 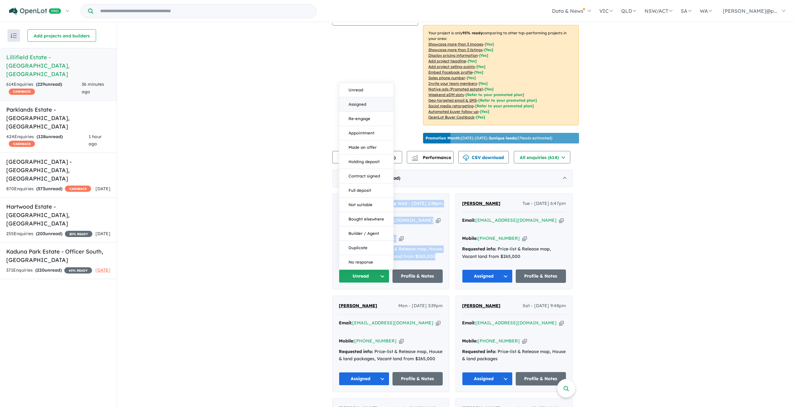 I want to click on u: Social media retargeting, so click(x=451, y=106).